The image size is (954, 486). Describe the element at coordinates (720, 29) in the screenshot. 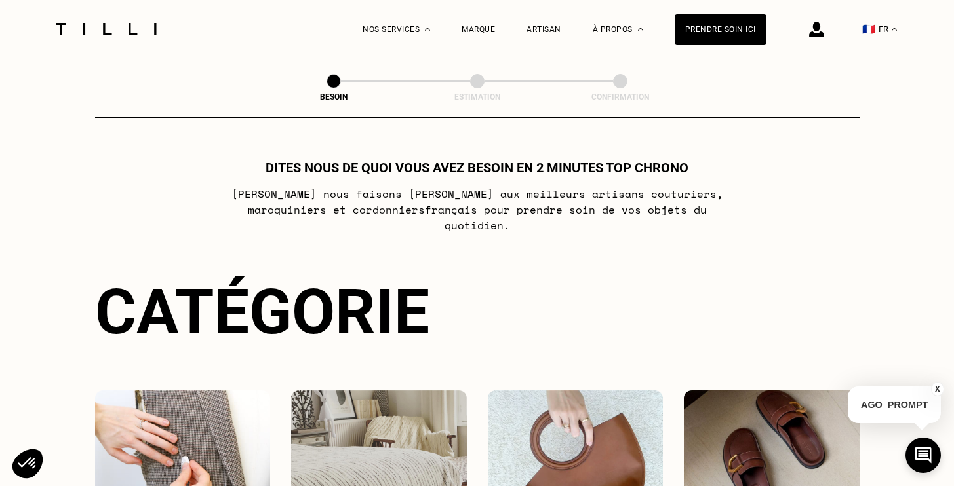

I see `a: Prendre soin ici` at that location.